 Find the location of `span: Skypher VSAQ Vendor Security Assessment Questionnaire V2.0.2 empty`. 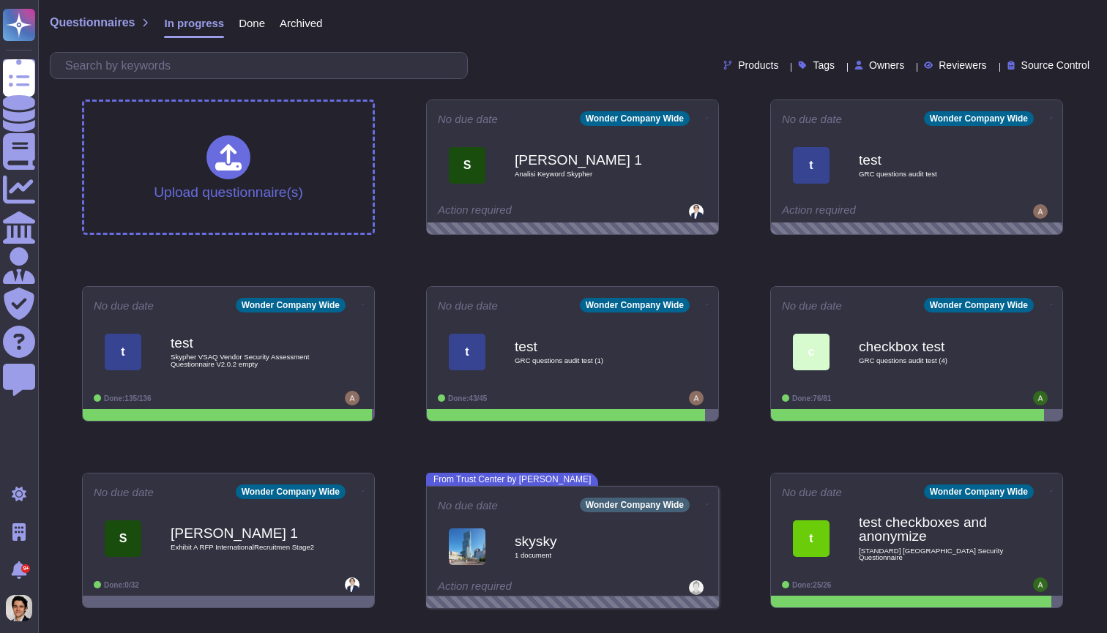

span: Skypher VSAQ Vendor Security Assessment Questionnaire V2.0.2 empty is located at coordinates (244, 360).